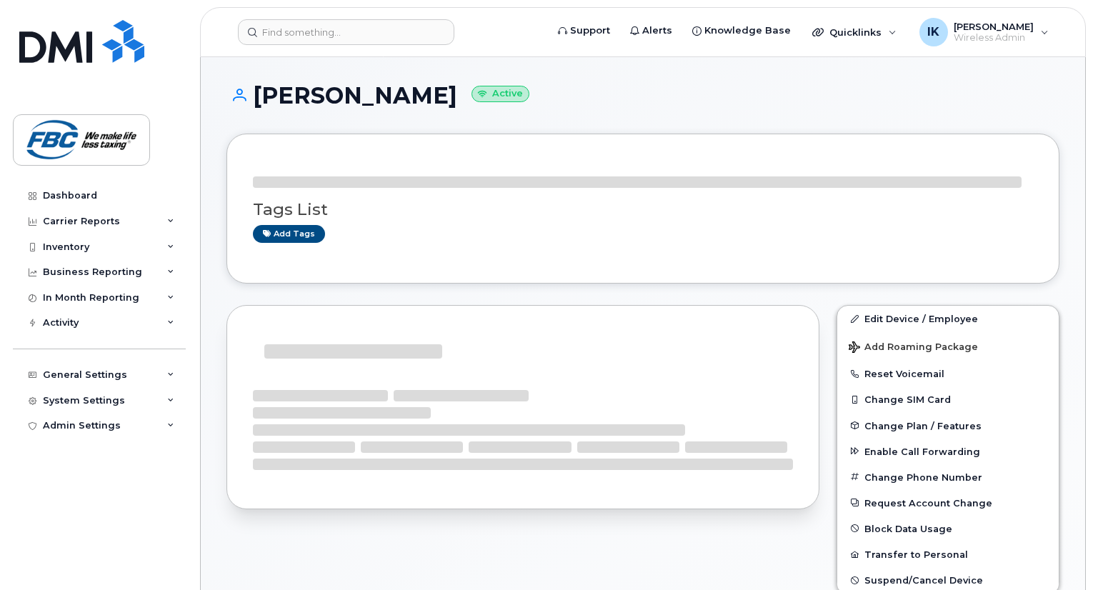 This screenshot has width=1093, height=590. What do you see at coordinates (643, 209) in the screenshot?
I see `h3: Tags List` at bounding box center [643, 209].